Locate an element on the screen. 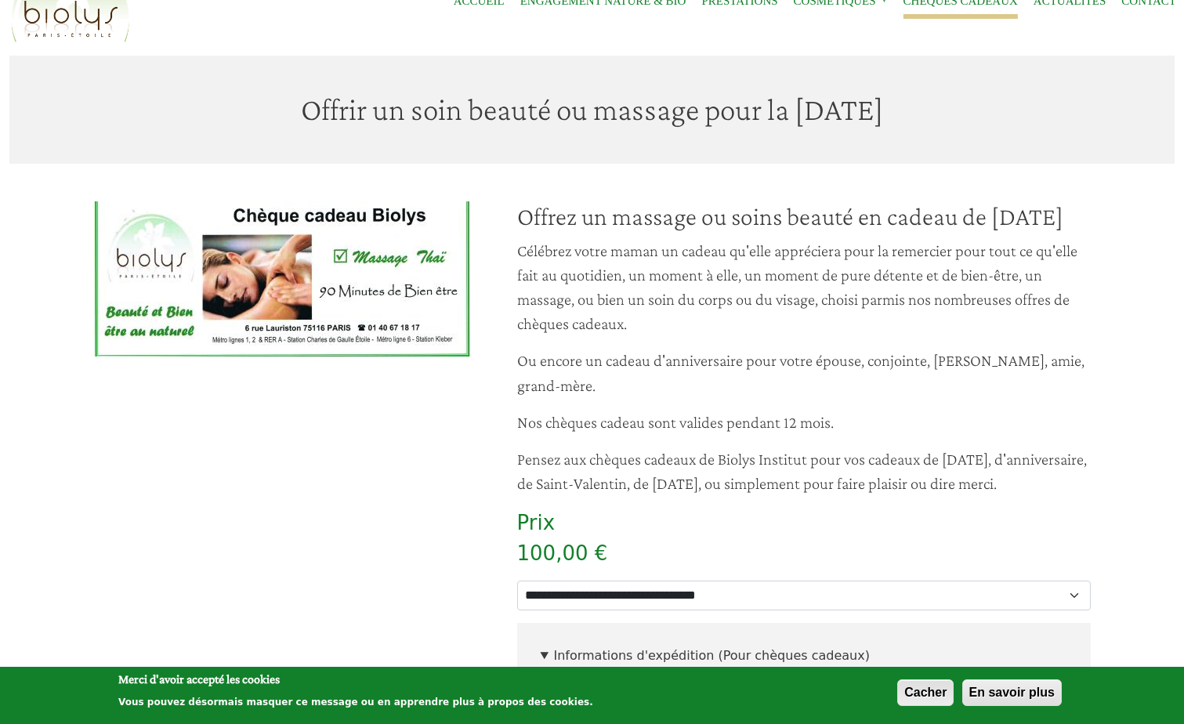 The width and height of the screenshot is (1184, 724). div: 100,00 € is located at coordinates (804, 553).